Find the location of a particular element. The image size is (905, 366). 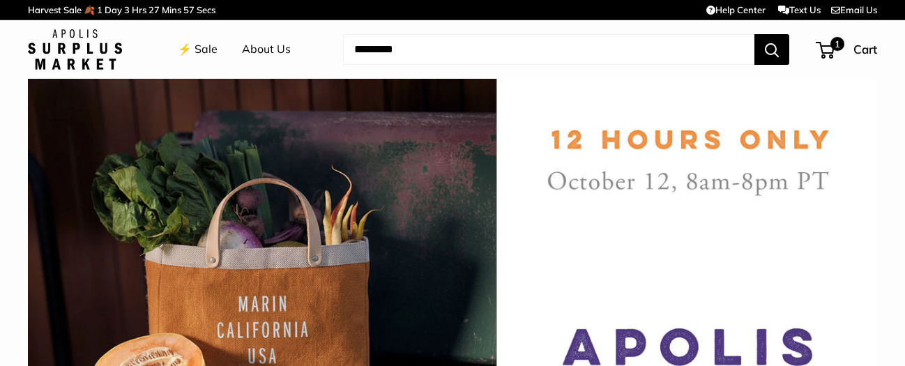

a: Text Us is located at coordinates (799, 10).